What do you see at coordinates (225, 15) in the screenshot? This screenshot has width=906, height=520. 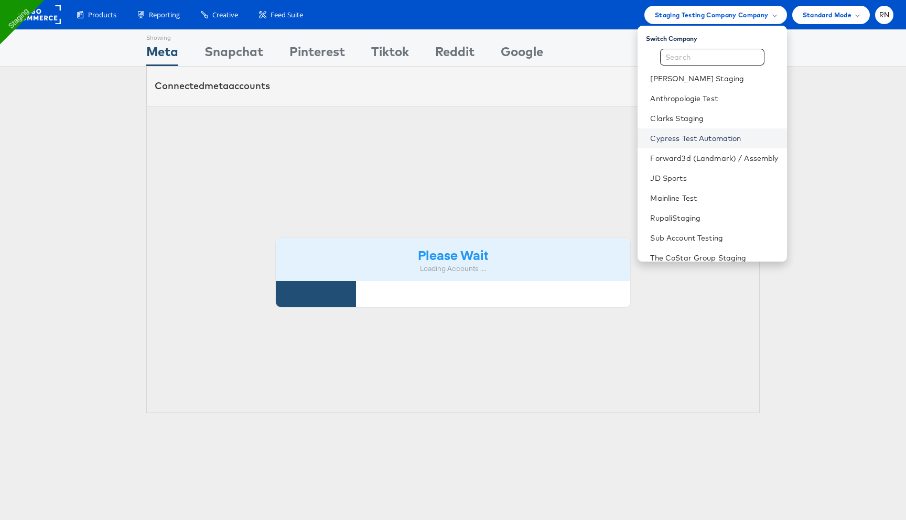 I see `span: Creative` at bounding box center [225, 15].